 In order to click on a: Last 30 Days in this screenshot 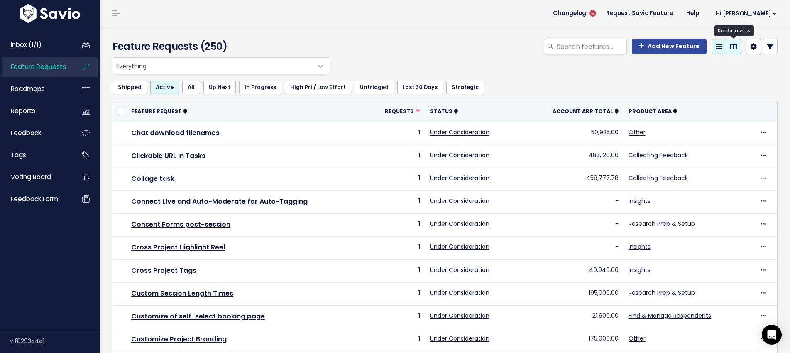, I will do `click(420, 87)`.